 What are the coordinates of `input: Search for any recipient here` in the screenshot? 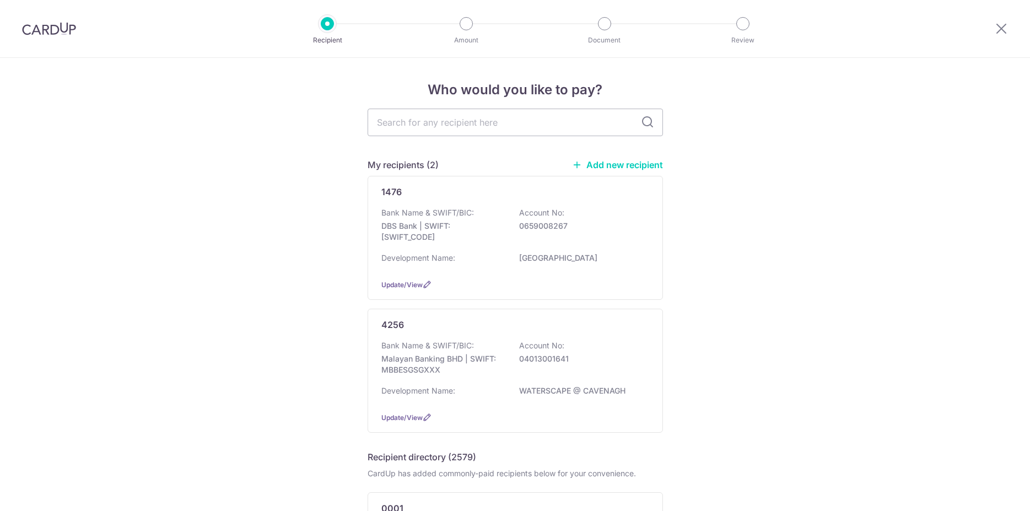 It's located at (515, 122).